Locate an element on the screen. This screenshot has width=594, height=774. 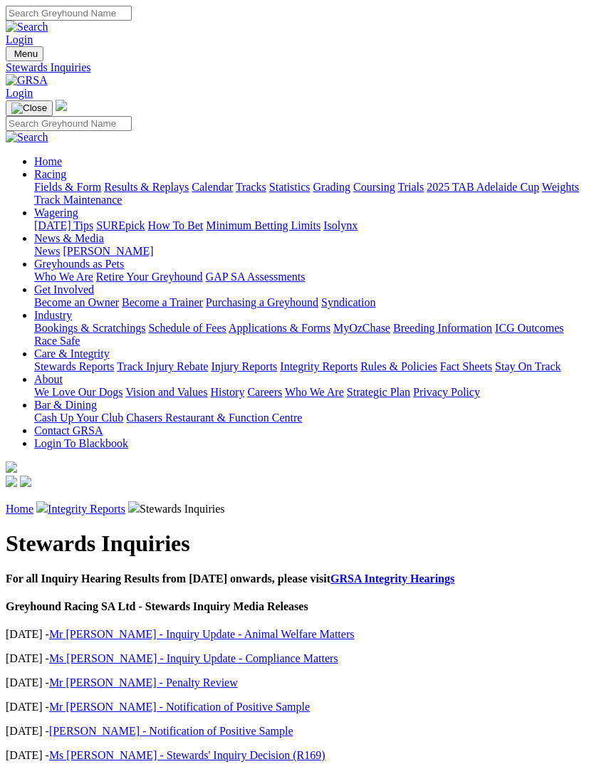
a: Stay On Track is located at coordinates (528, 366).